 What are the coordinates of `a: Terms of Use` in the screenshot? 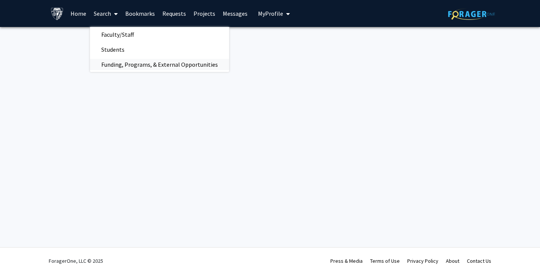 It's located at (385, 261).